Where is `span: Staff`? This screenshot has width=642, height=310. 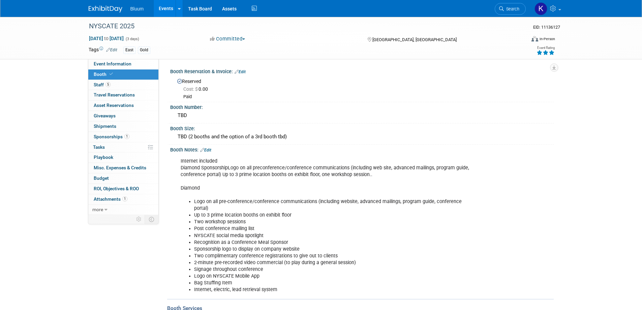
span: Staff is located at coordinates (102, 85).